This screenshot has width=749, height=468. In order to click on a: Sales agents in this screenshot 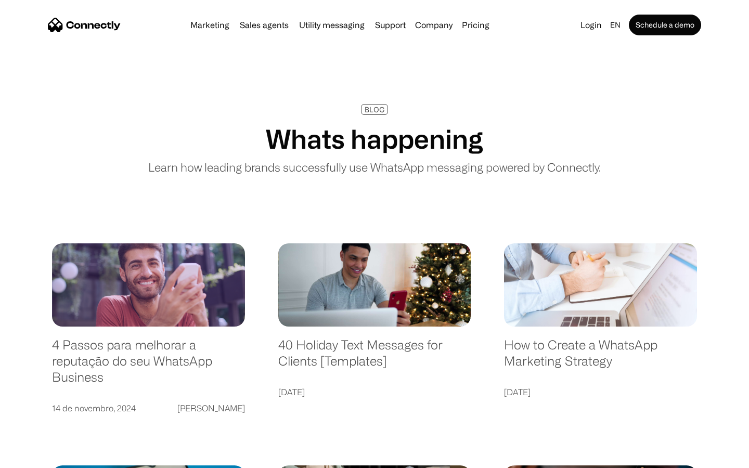, I will do `click(264, 25)`.